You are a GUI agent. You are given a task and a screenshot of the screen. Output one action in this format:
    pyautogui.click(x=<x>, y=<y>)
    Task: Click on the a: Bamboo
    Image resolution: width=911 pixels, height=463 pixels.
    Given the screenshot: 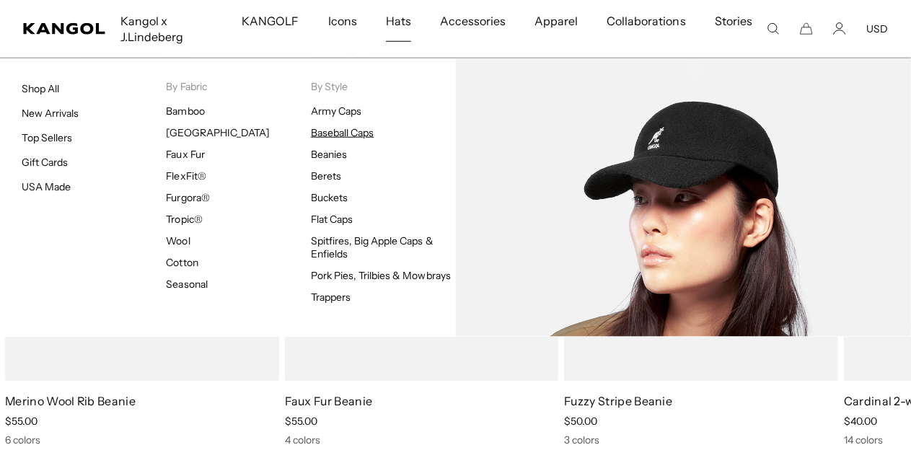 What is the action you would take?
    pyautogui.click(x=185, y=111)
    